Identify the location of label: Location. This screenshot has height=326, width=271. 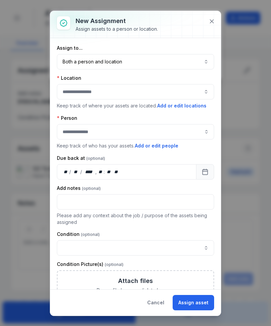
(69, 78).